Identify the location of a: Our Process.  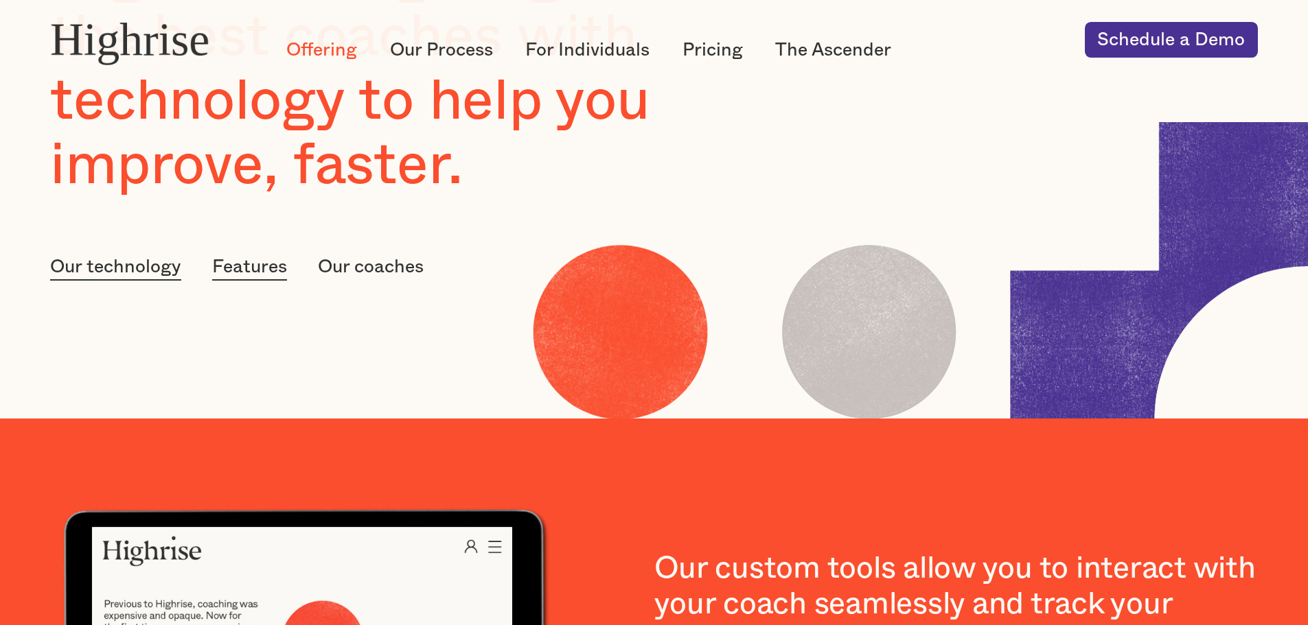
(441, 50).